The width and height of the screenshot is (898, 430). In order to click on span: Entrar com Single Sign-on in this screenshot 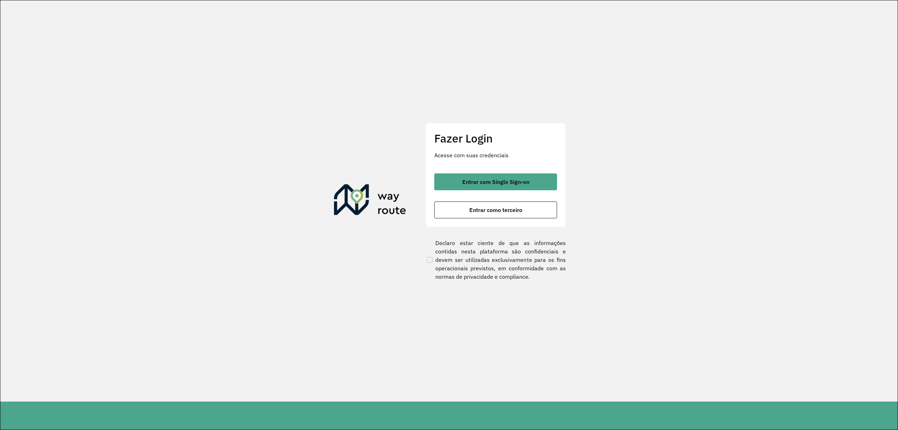, I will do `click(495, 182)`.